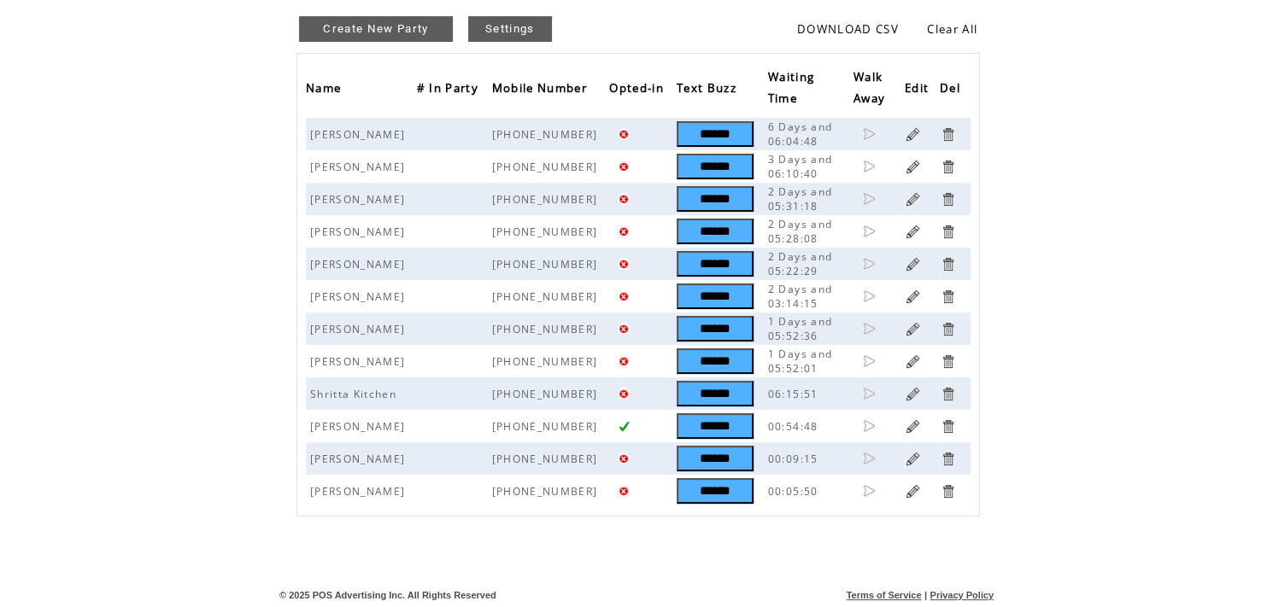 The height and width of the screenshot is (607, 1273). Describe the element at coordinates (388, 595) in the screenshot. I see `span: © 2025 POS Advertising Inc. All Rights Reserved` at that location.